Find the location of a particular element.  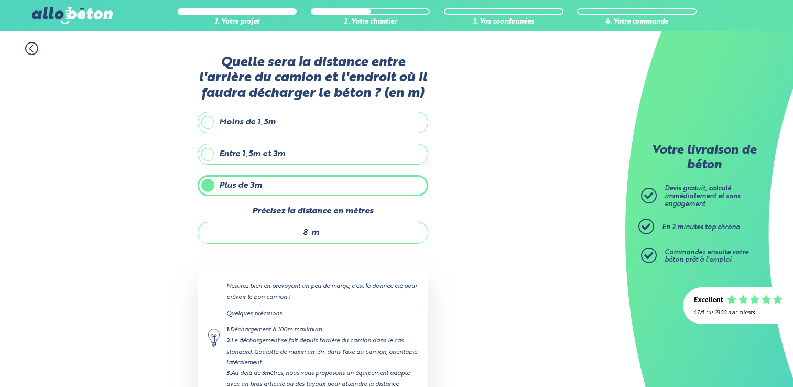

div: Le déchargement se fait depuis l'arrière du camion dans le cas standard. Goulotte de maximum 3m d... is located at coordinates (322, 351).